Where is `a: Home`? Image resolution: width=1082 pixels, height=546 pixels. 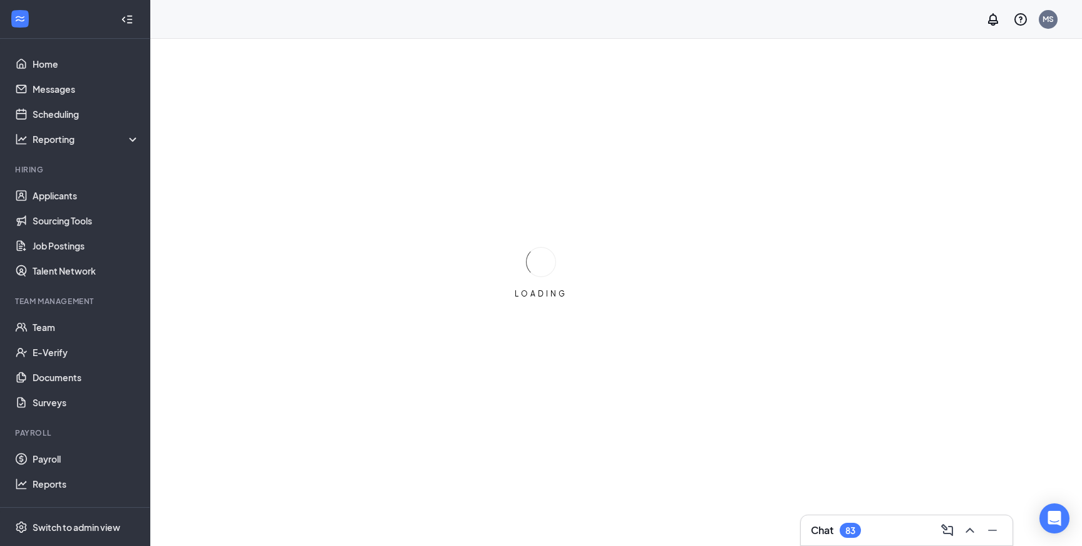 a: Home is located at coordinates (86, 64).